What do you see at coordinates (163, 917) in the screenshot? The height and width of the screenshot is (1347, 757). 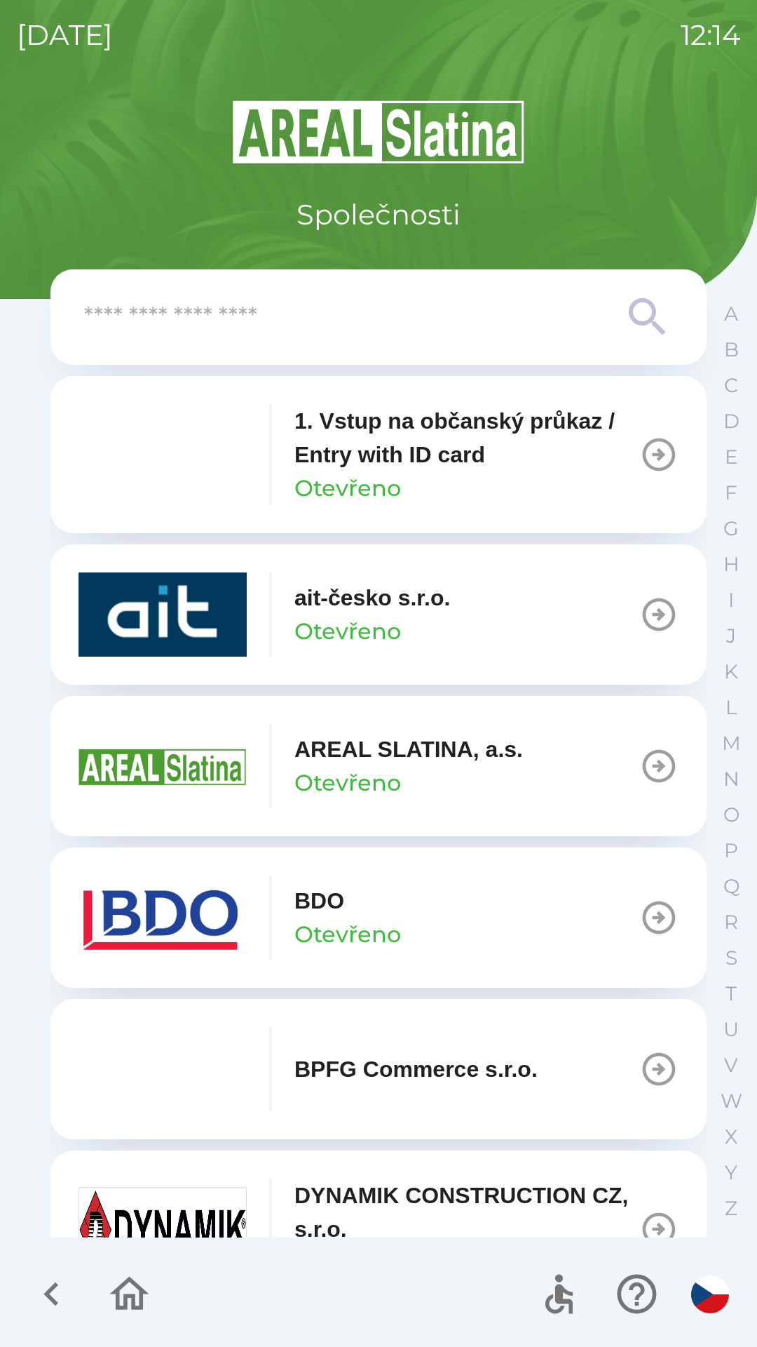 I see `img: ae7449ef-04f1-48ed-85b5-e61960c78b50.png` at bounding box center [163, 917].